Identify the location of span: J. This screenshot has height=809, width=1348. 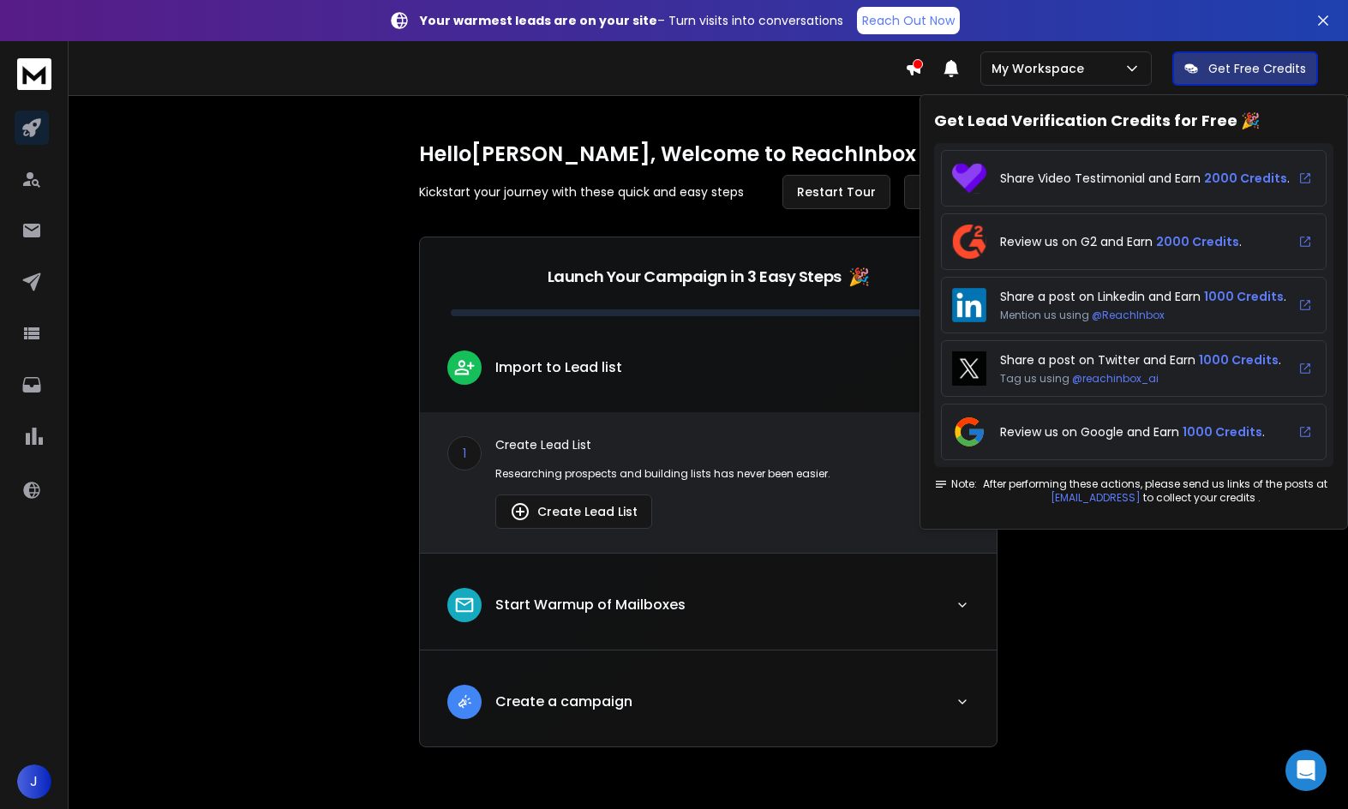
(34, 781).